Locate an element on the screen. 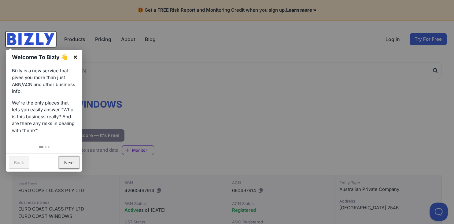  p: Bizly is a new service that gives you more than just ABN/ACN and other business info. is located at coordinates (44, 81).